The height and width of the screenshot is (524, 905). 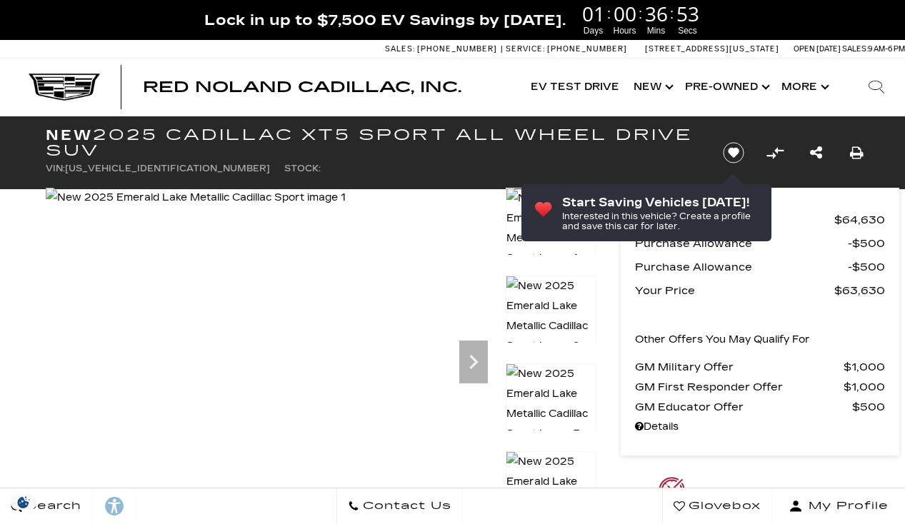 I want to click on span: Mins, so click(x=657, y=31).